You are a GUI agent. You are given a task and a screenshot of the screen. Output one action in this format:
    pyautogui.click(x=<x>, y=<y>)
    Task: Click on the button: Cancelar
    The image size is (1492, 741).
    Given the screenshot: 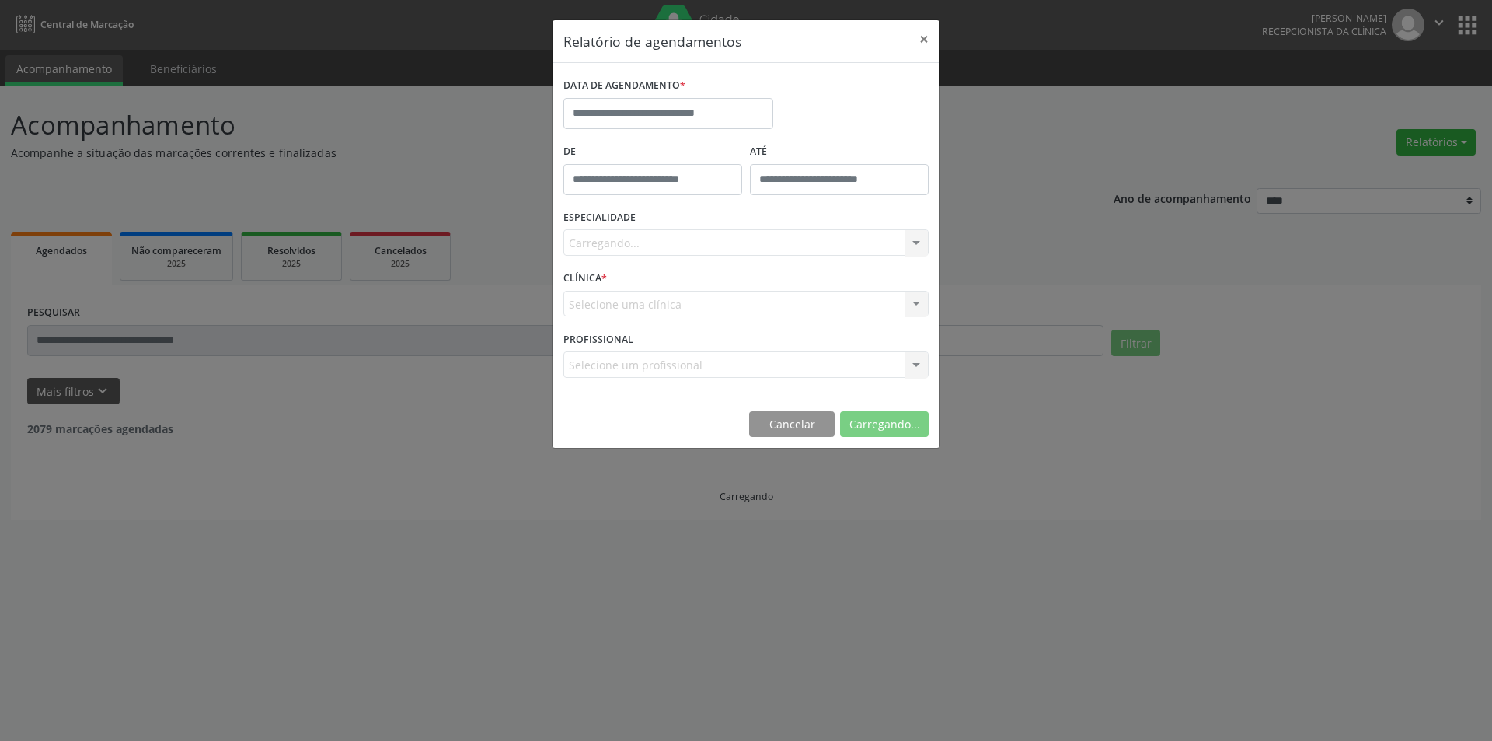 What is the action you would take?
    pyautogui.click(x=792, y=424)
    